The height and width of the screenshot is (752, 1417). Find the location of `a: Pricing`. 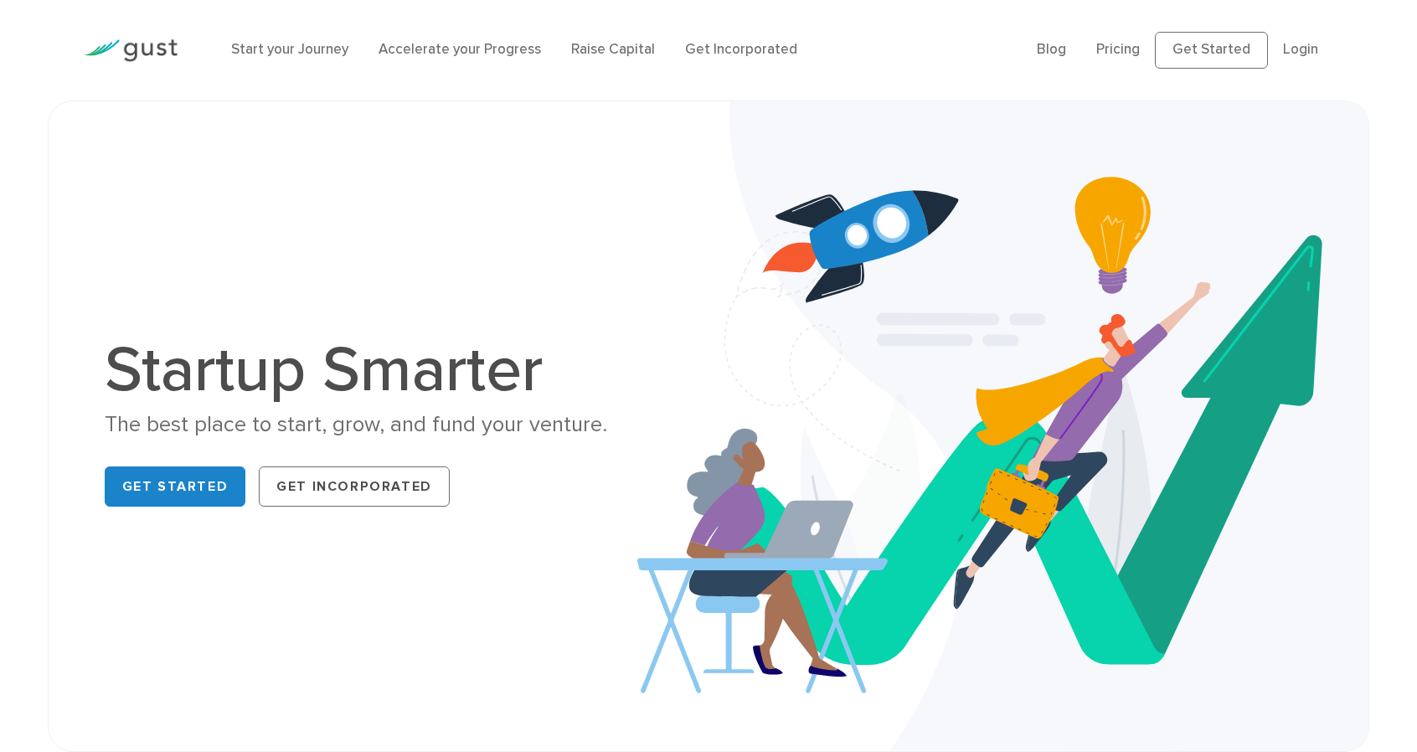

a: Pricing is located at coordinates (1118, 49).